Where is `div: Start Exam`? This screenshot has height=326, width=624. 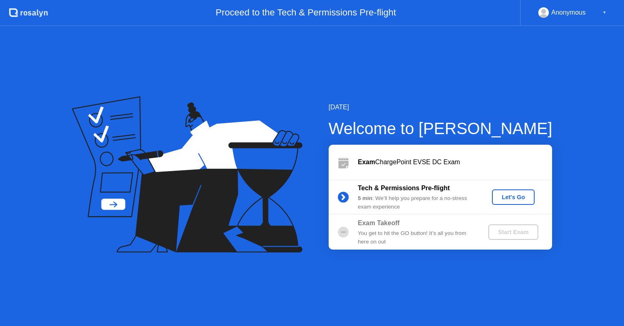
div: Start Exam is located at coordinates (513, 232).